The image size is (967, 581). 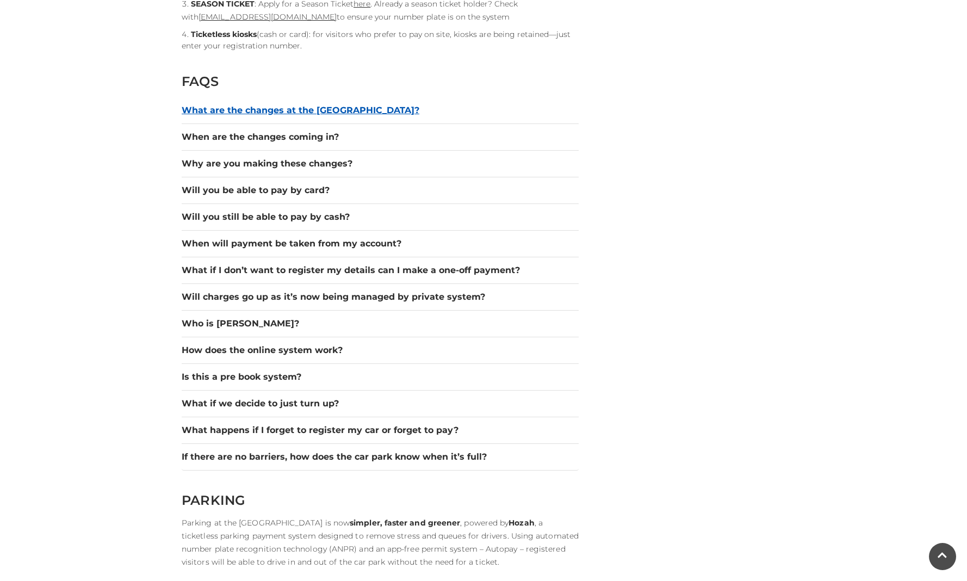 What do you see at coordinates (380, 297) in the screenshot?
I see `button: Will charges go up as it’s now being managed by private system?` at bounding box center [380, 297].